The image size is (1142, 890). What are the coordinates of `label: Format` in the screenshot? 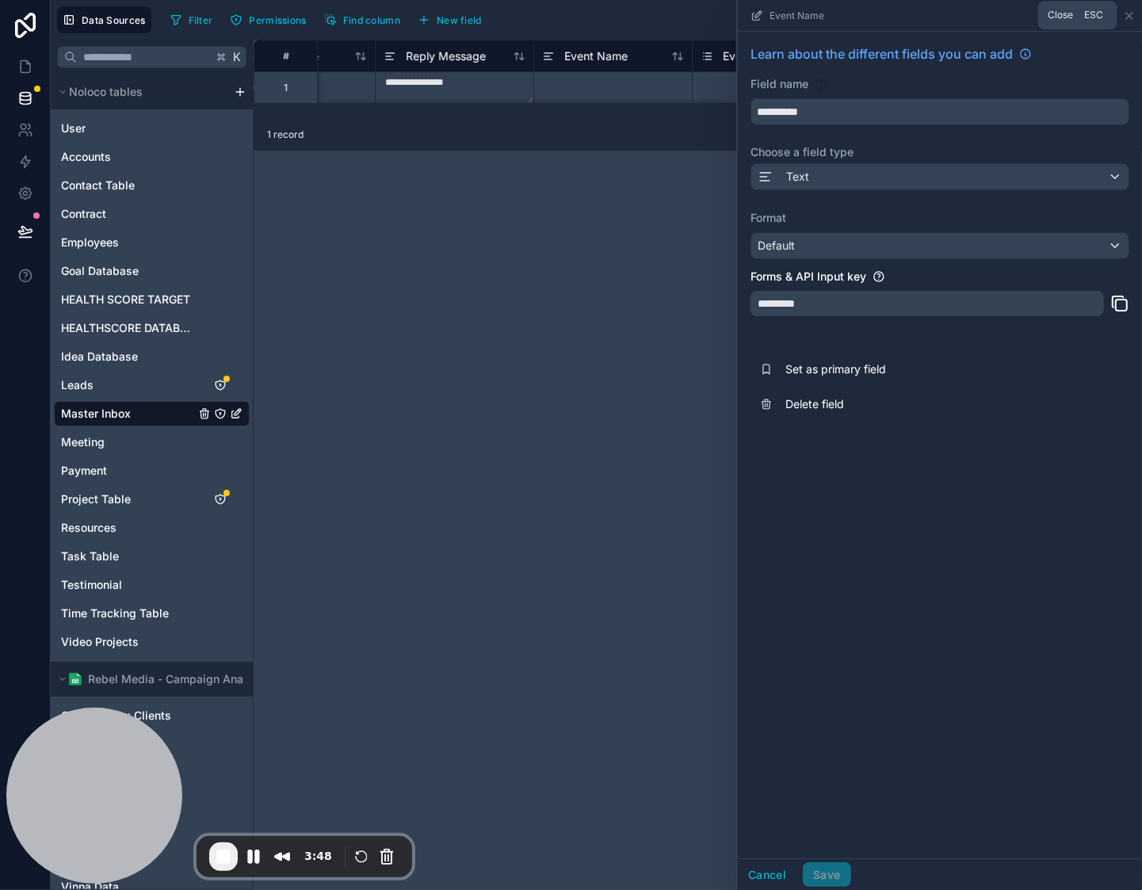 It's located at (940, 218).